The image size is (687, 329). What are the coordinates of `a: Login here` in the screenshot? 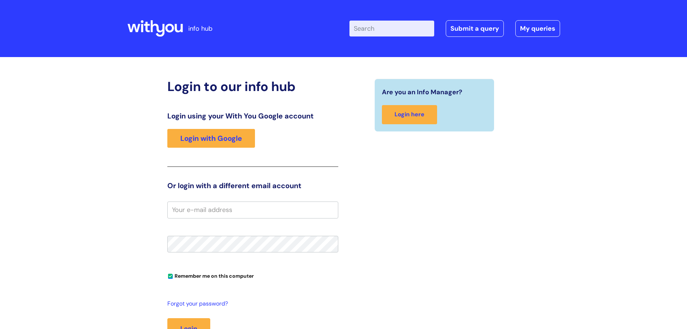 It's located at (409, 114).